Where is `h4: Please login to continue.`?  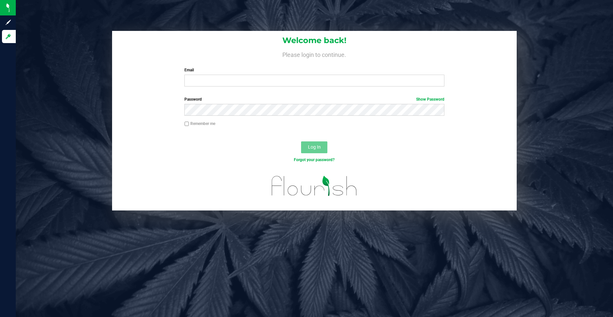 h4: Please login to continue. is located at coordinates (314, 54).